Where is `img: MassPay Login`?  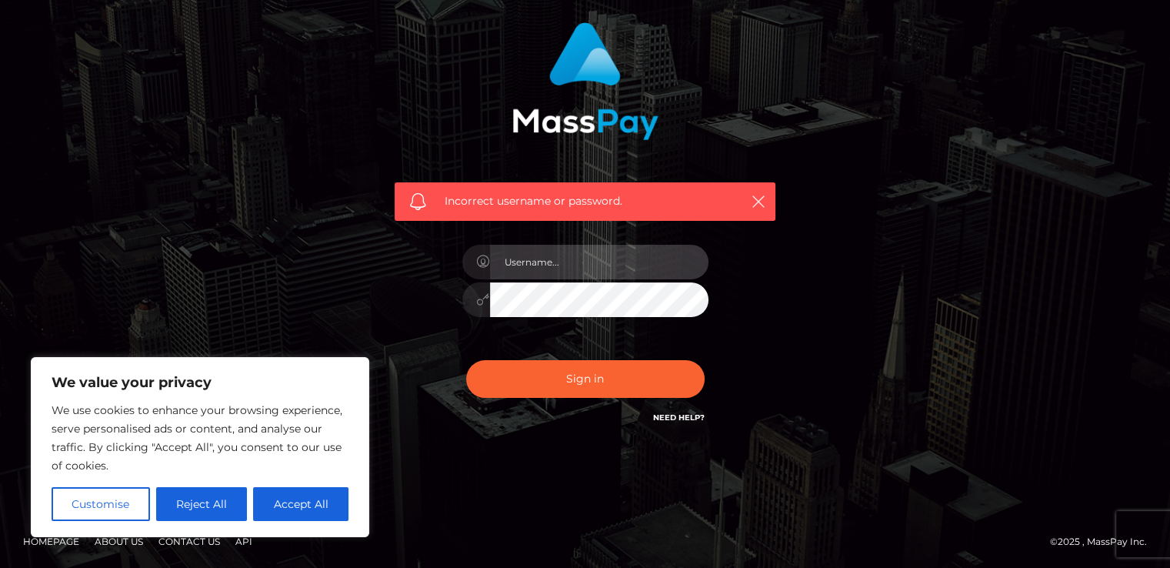 img: MassPay Login is located at coordinates (585, 81).